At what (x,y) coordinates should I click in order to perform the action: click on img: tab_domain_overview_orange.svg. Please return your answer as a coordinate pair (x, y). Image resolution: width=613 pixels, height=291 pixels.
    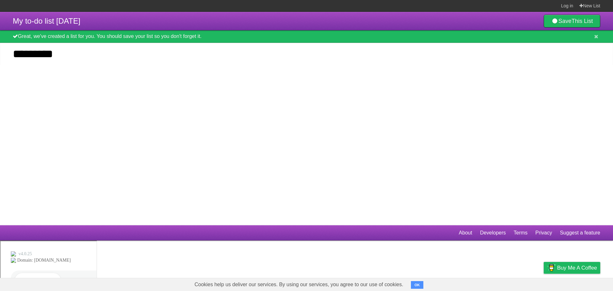
    Looking at the image, I should click on (20, 40).